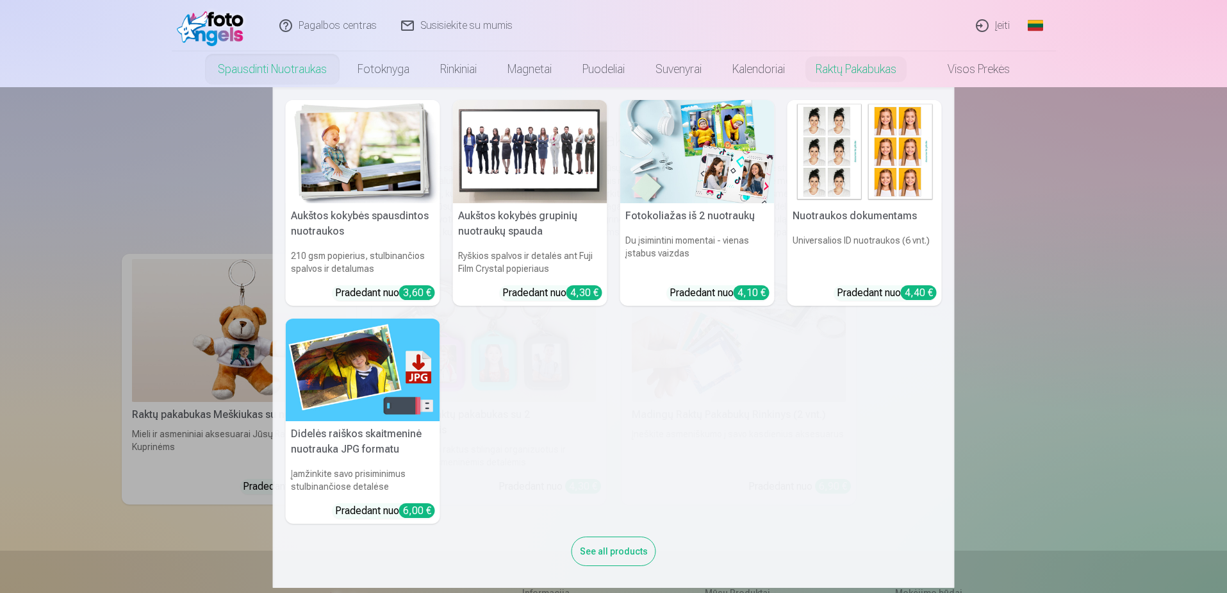 This screenshot has height=593, width=1227. Describe the element at coordinates (417, 292) in the screenshot. I see `div: 3,60 €` at that location.